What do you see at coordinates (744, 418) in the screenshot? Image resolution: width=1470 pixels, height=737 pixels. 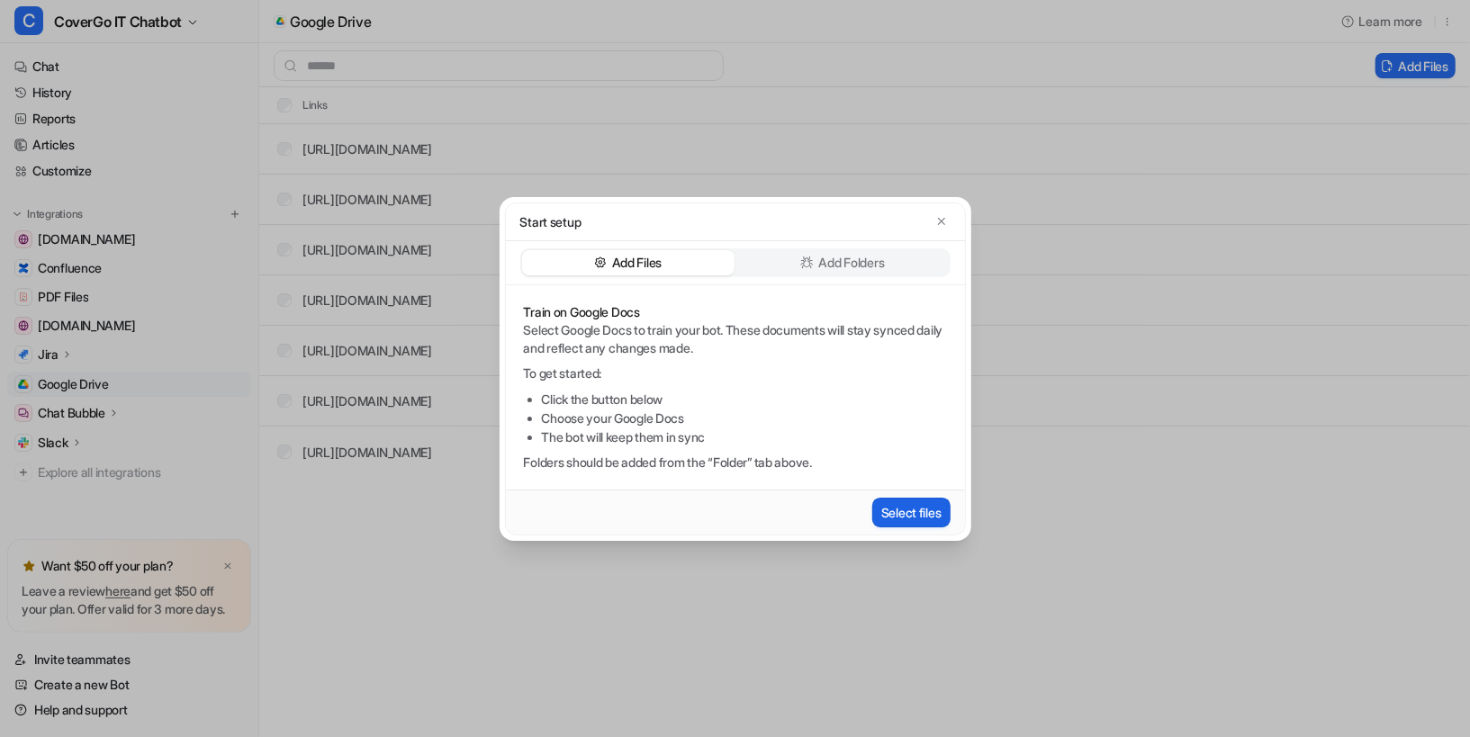 I see `li: Choose your Google Docs` at bounding box center [744, 418].